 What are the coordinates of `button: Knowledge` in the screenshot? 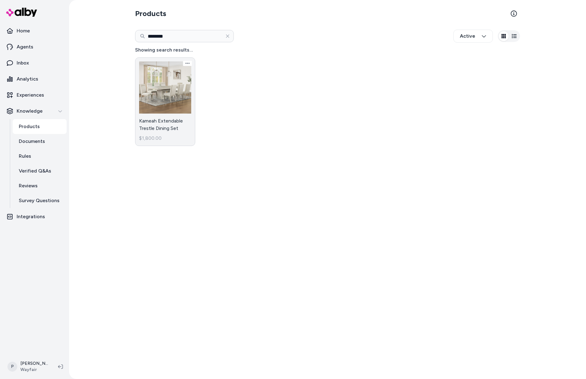 It's located at (35, 111).